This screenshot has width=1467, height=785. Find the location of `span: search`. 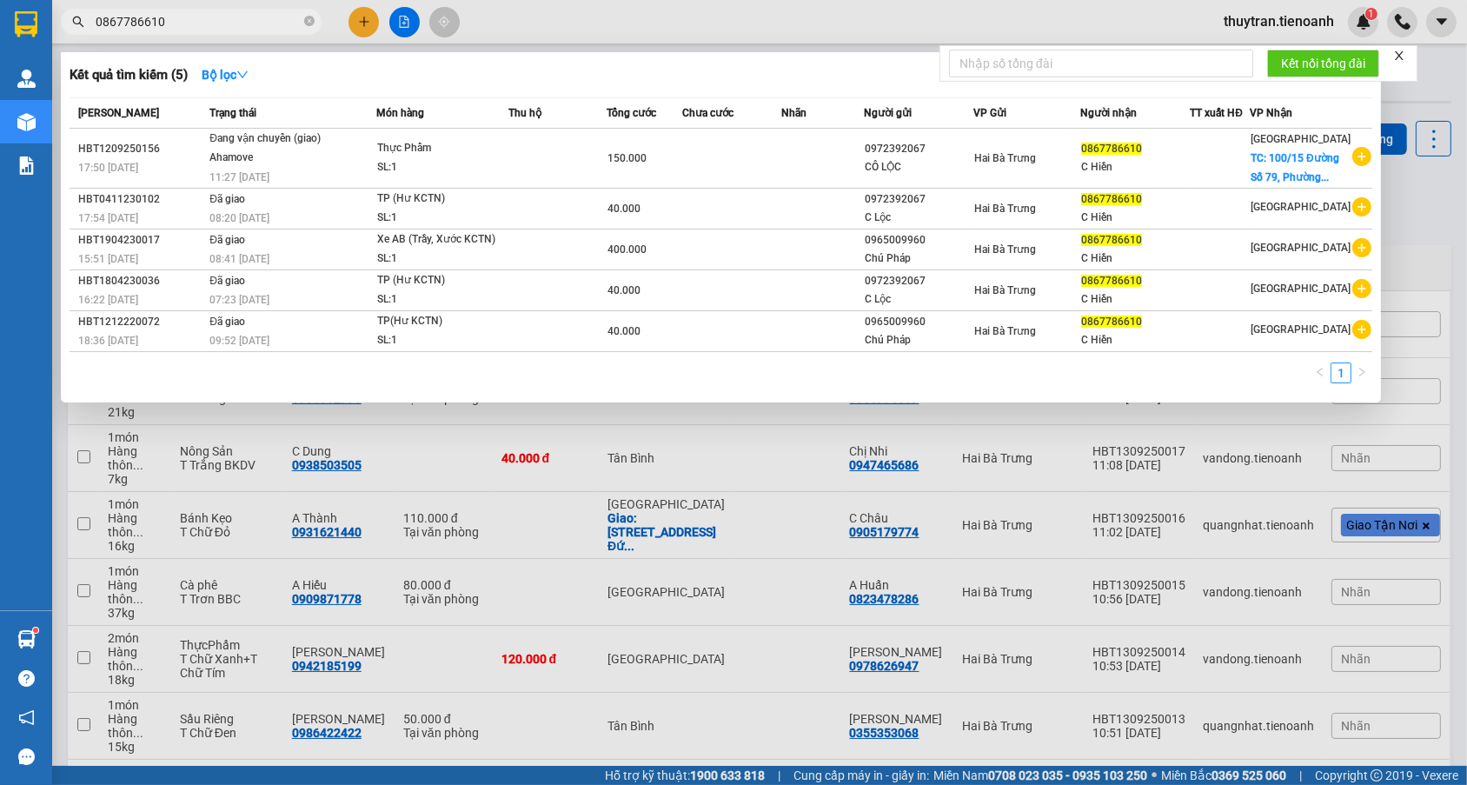

span: search is located at coordinates (78, 22).